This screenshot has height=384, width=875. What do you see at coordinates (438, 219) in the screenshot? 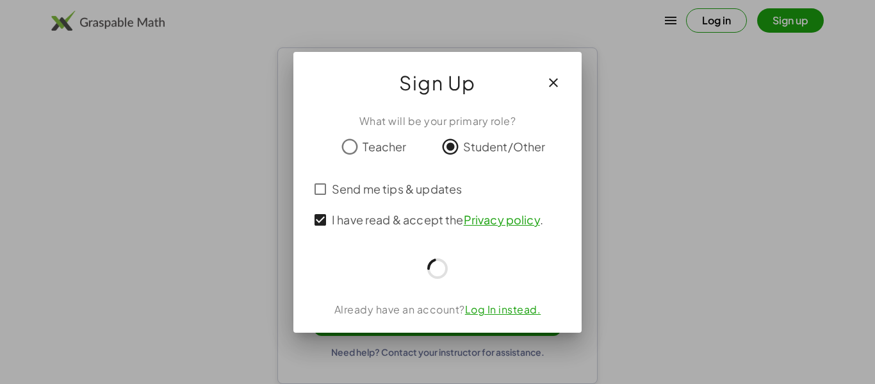
I see `span: I have read & accept the .` at bounding box center [438, 219].